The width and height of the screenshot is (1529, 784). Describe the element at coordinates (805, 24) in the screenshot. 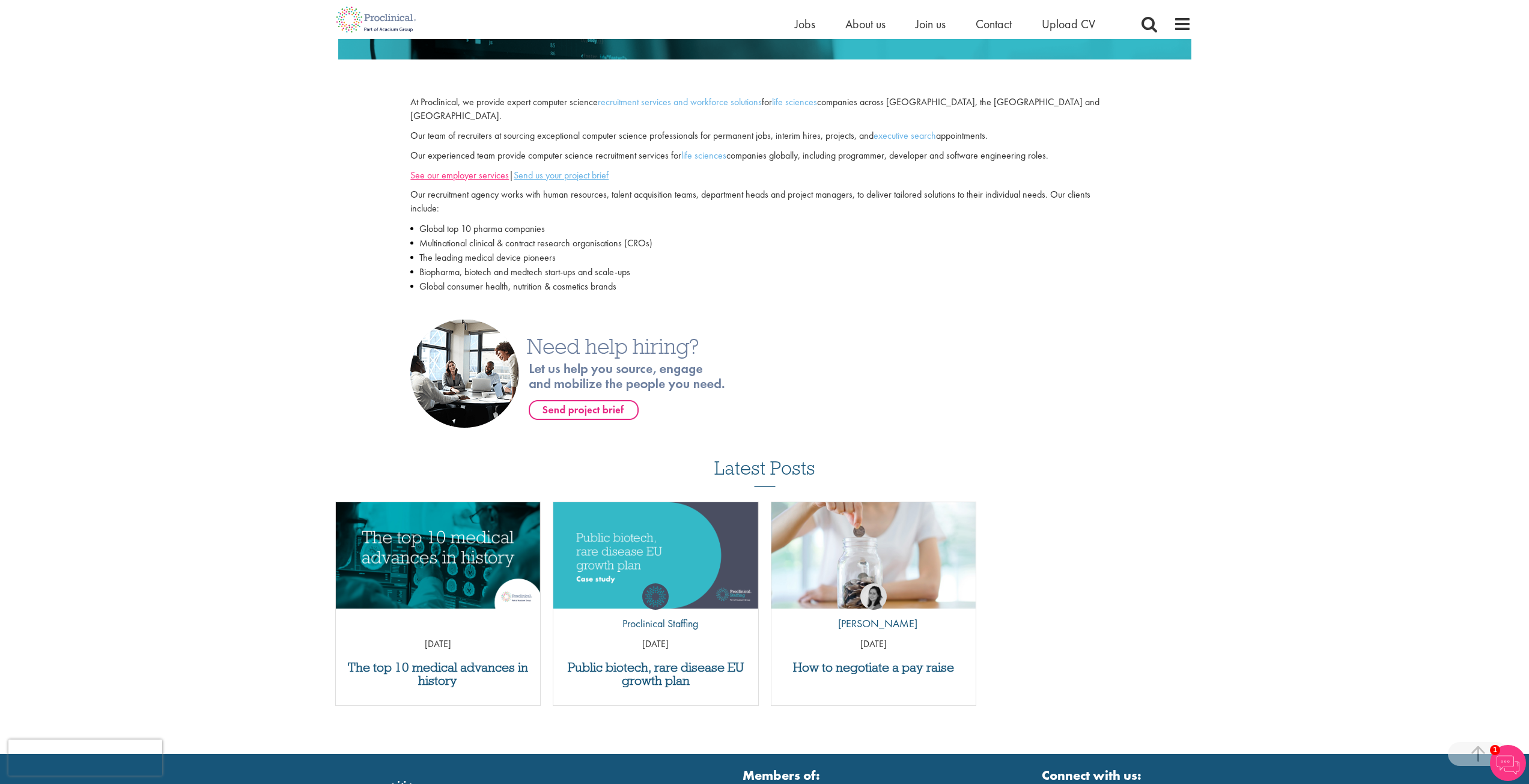

I see `a: Jobs` at that location.